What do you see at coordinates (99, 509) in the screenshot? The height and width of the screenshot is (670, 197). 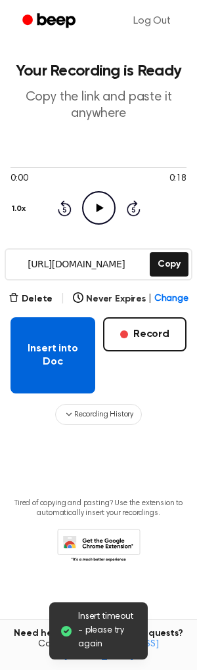 I see `p: Tired of copying and pasting? Use the extension to automatically insert your recordings.` at bounding box center [99, 509].